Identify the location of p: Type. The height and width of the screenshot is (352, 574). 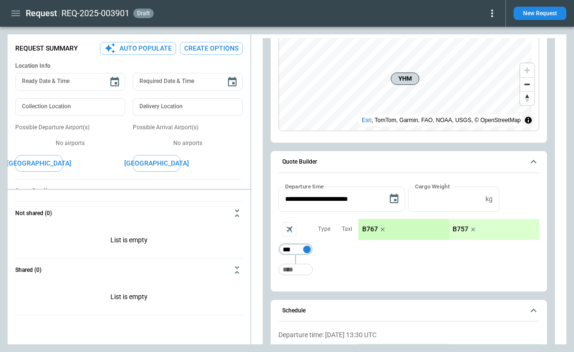
(324, 229).